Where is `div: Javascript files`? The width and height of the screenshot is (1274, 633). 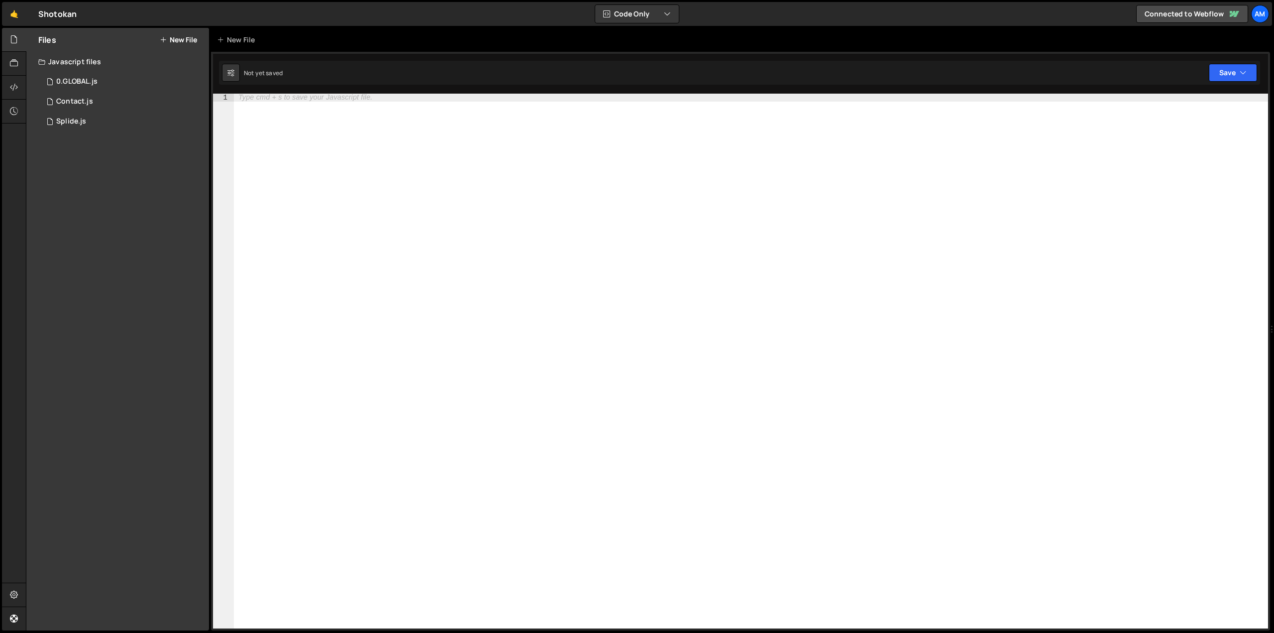
div: Javascript files is located at coordinates (117, 62).